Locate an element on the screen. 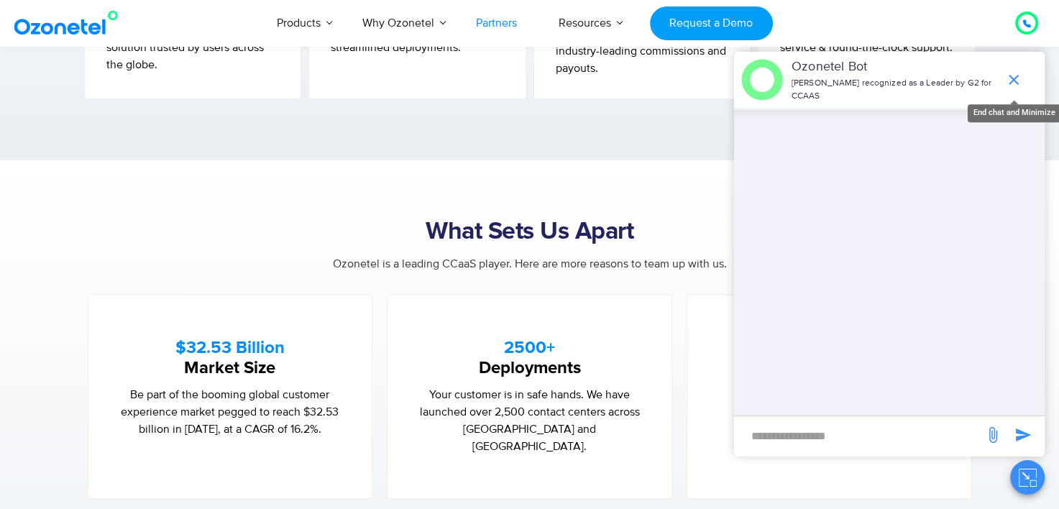 The width and height of the screenshot is (1059, 509). h2: What Sets Us Apart is located at coordinates (530, 232).